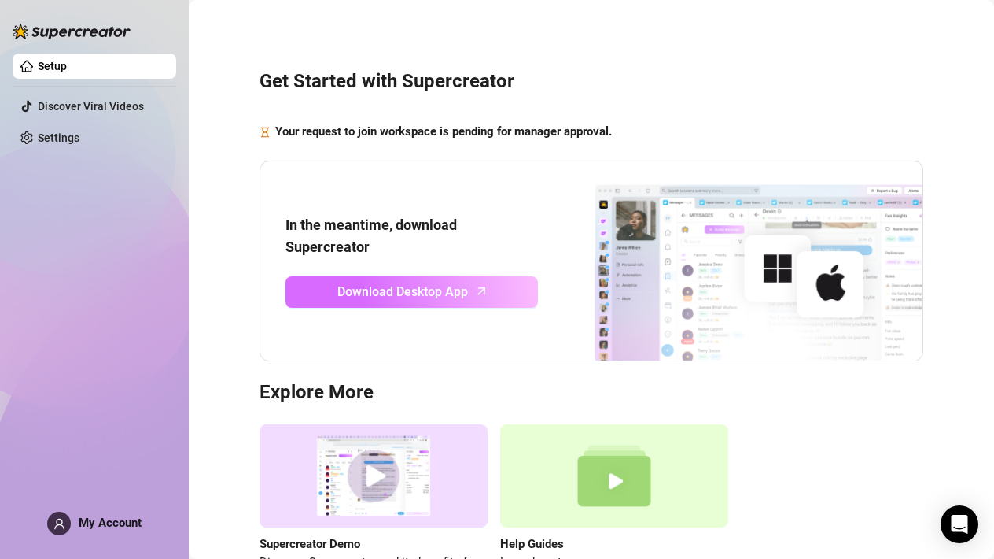 This screenshot has height=559, width=994. I want to click on a: Download Desktop Apparrow-up, so click(411, 292).